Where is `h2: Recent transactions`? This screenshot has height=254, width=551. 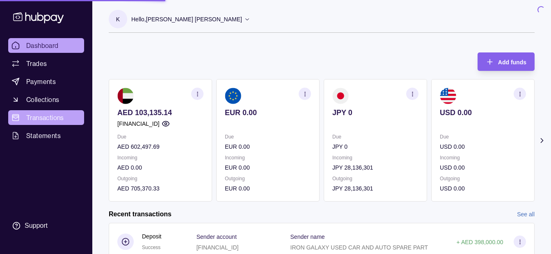 h2: Recent transactions is located at coordinates (140, 214).